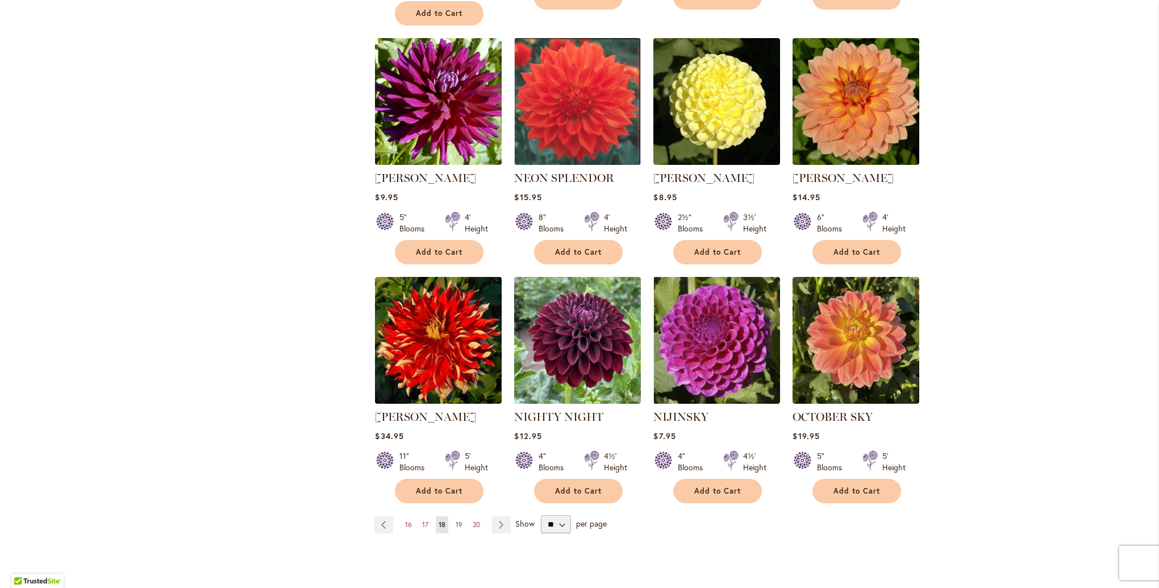 The width and height of the screenshot is (1159, 588). I want to click on span: 20, so click(476, 524).